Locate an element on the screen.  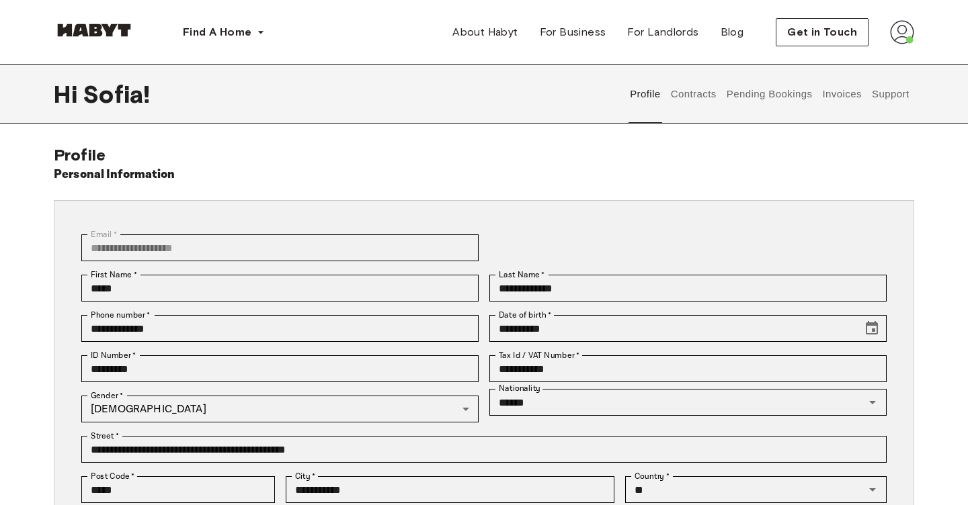
label: Gender is located at coordinates (107, 396).